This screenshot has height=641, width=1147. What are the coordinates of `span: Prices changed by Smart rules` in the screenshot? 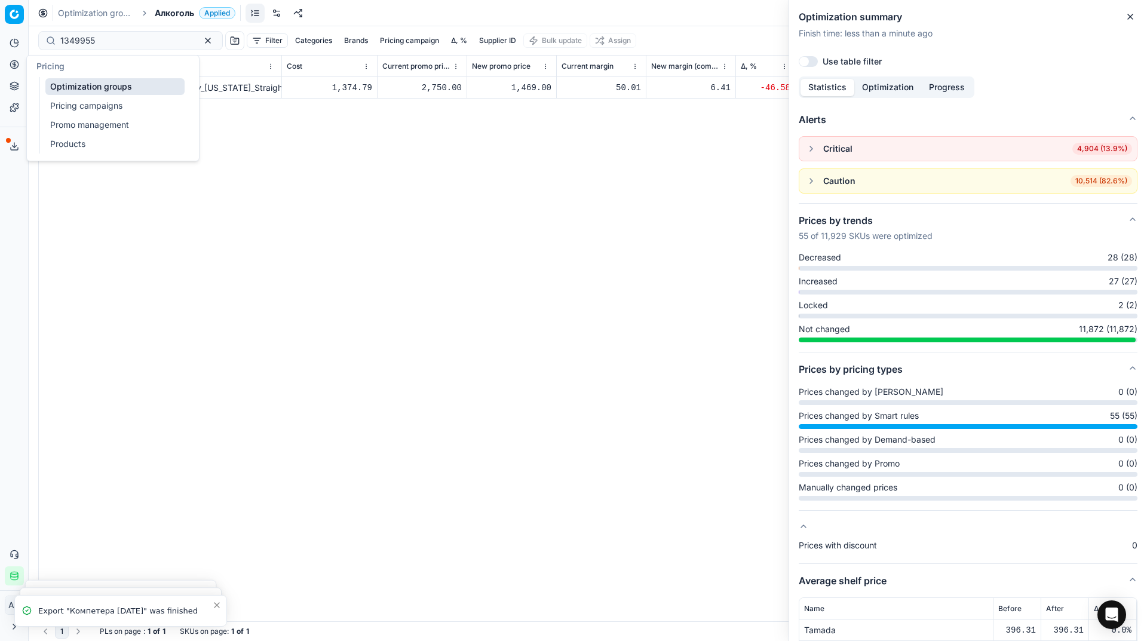 It's located at (859, 416).